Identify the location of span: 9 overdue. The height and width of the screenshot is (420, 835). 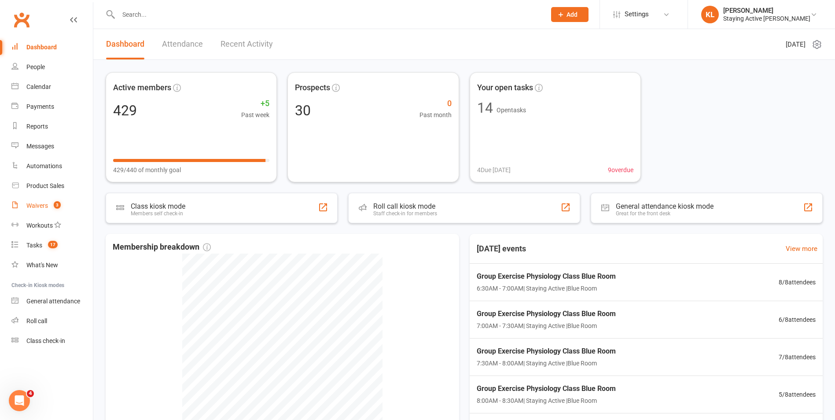
(621, 170).